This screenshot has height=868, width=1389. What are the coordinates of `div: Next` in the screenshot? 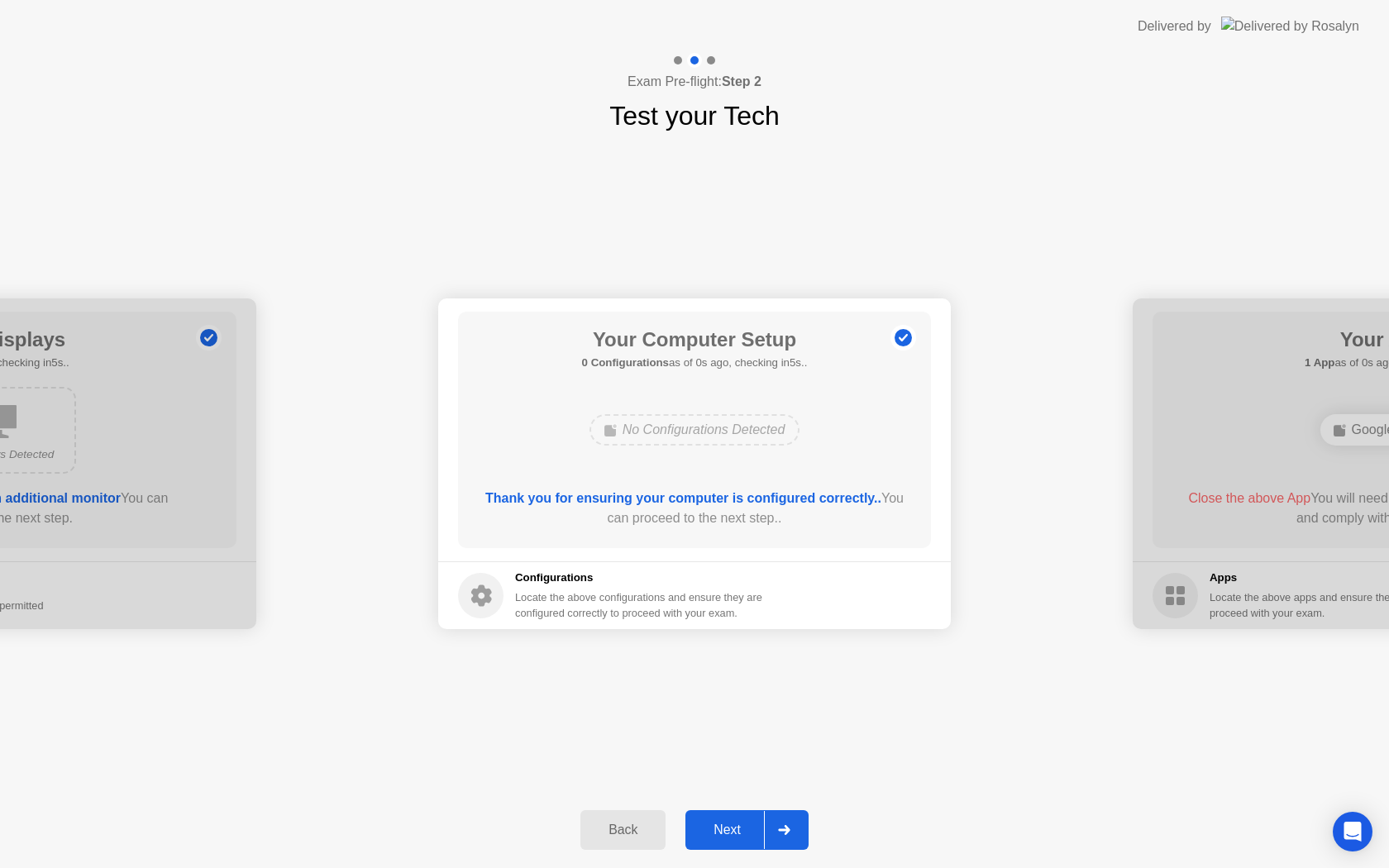 It's located at (726, 830).